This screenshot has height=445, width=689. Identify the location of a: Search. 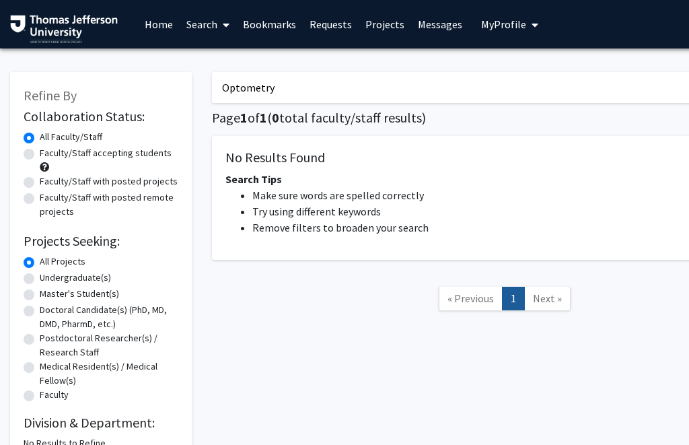
(208, 24).